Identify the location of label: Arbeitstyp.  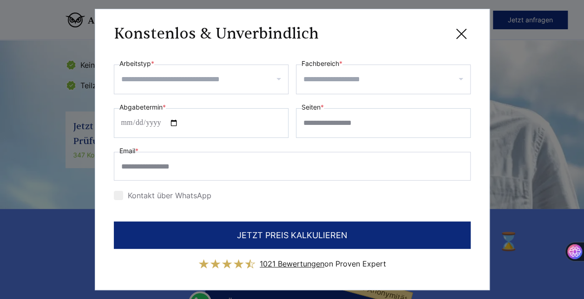
(137, 64).